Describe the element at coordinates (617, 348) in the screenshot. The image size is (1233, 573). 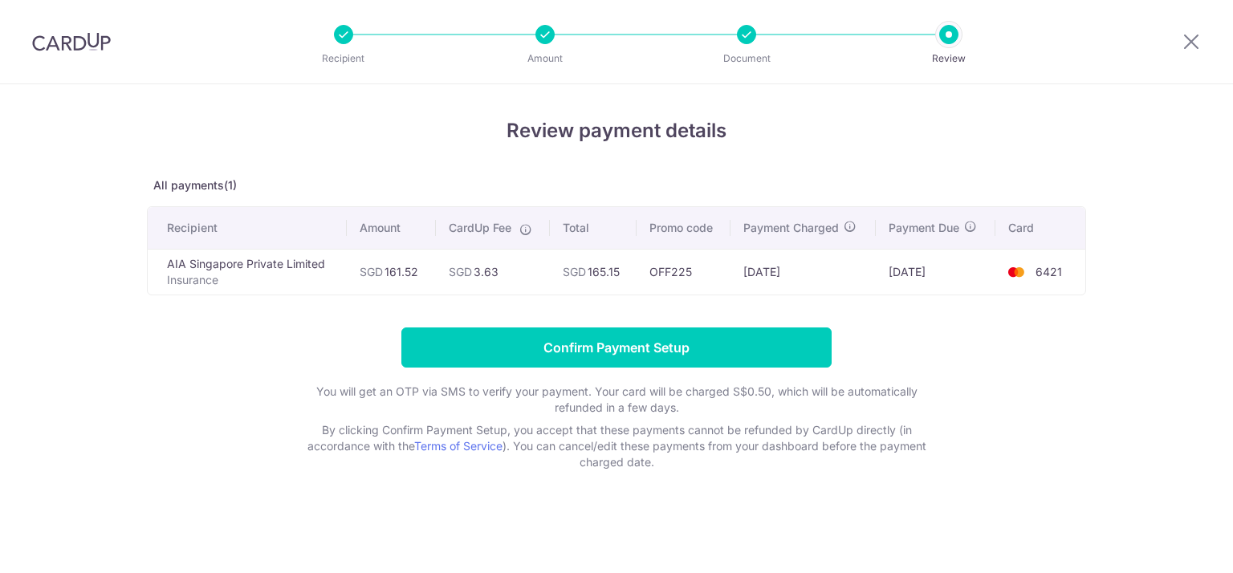
I see `input: Confirm Payment Setup` at that location.